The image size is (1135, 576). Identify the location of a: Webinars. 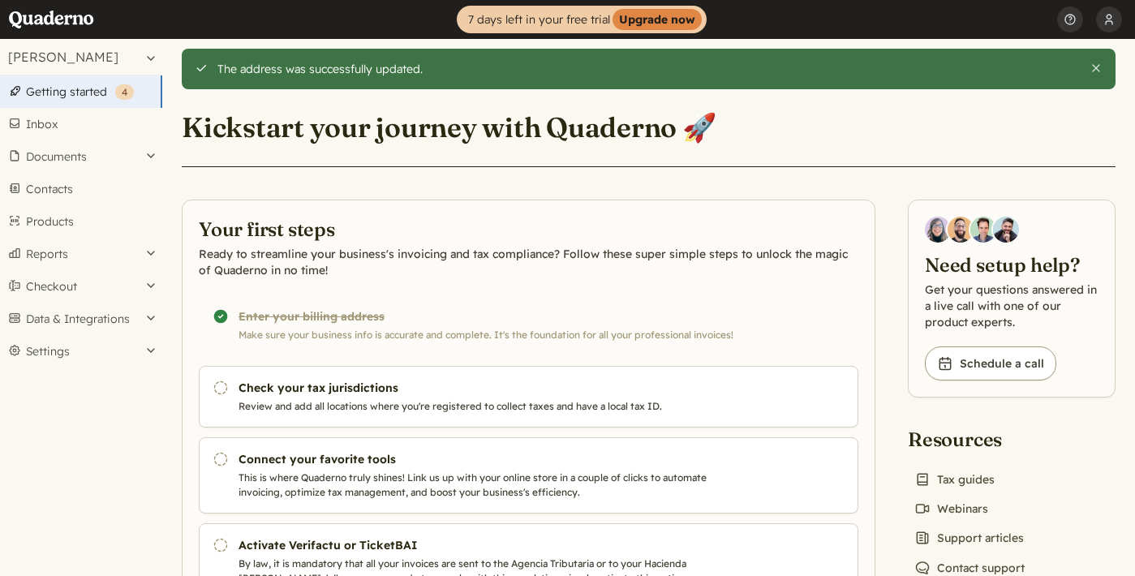
(951, 509).